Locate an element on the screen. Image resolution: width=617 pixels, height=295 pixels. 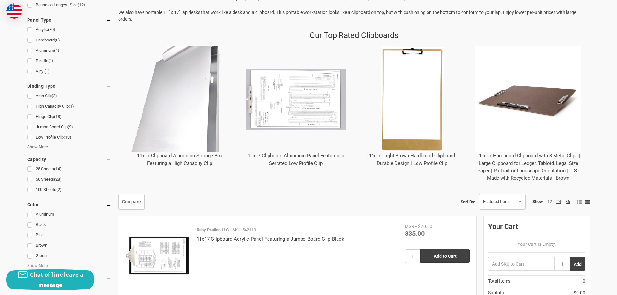
div: 11x17 Clipboard Aluminum Panel Featuring a Serrated Low Profile Clip is located at coordinates (296, 107).